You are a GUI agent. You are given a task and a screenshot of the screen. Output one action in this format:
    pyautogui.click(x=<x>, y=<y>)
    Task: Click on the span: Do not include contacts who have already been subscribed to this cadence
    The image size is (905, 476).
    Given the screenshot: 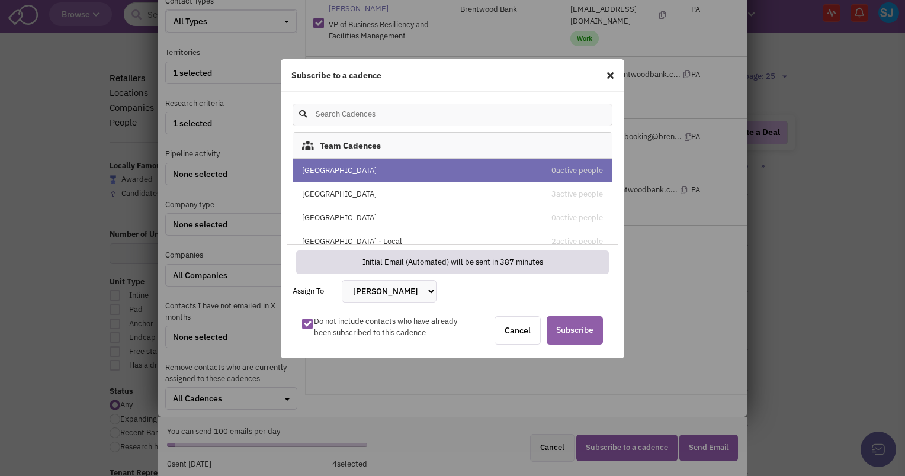 What is the action you would take?
    pyautogui.click(x=385, y=327)
    